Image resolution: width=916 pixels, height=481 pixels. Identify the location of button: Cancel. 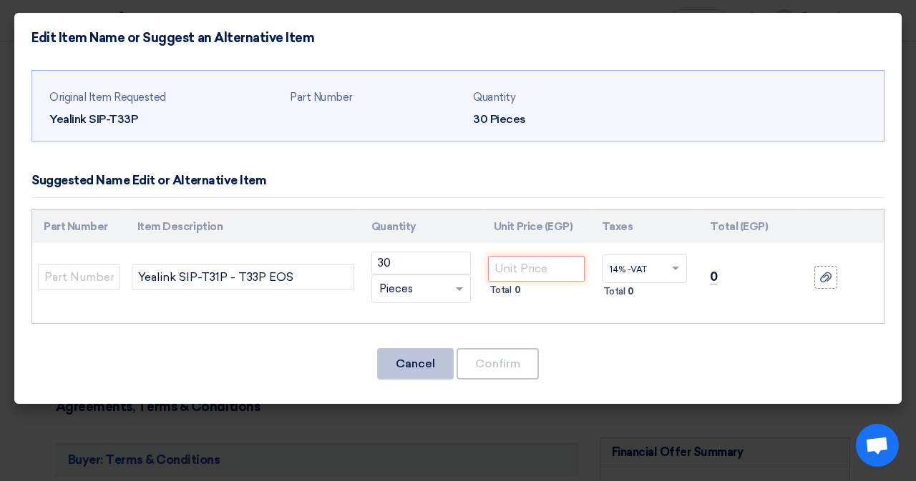
(415, 364).